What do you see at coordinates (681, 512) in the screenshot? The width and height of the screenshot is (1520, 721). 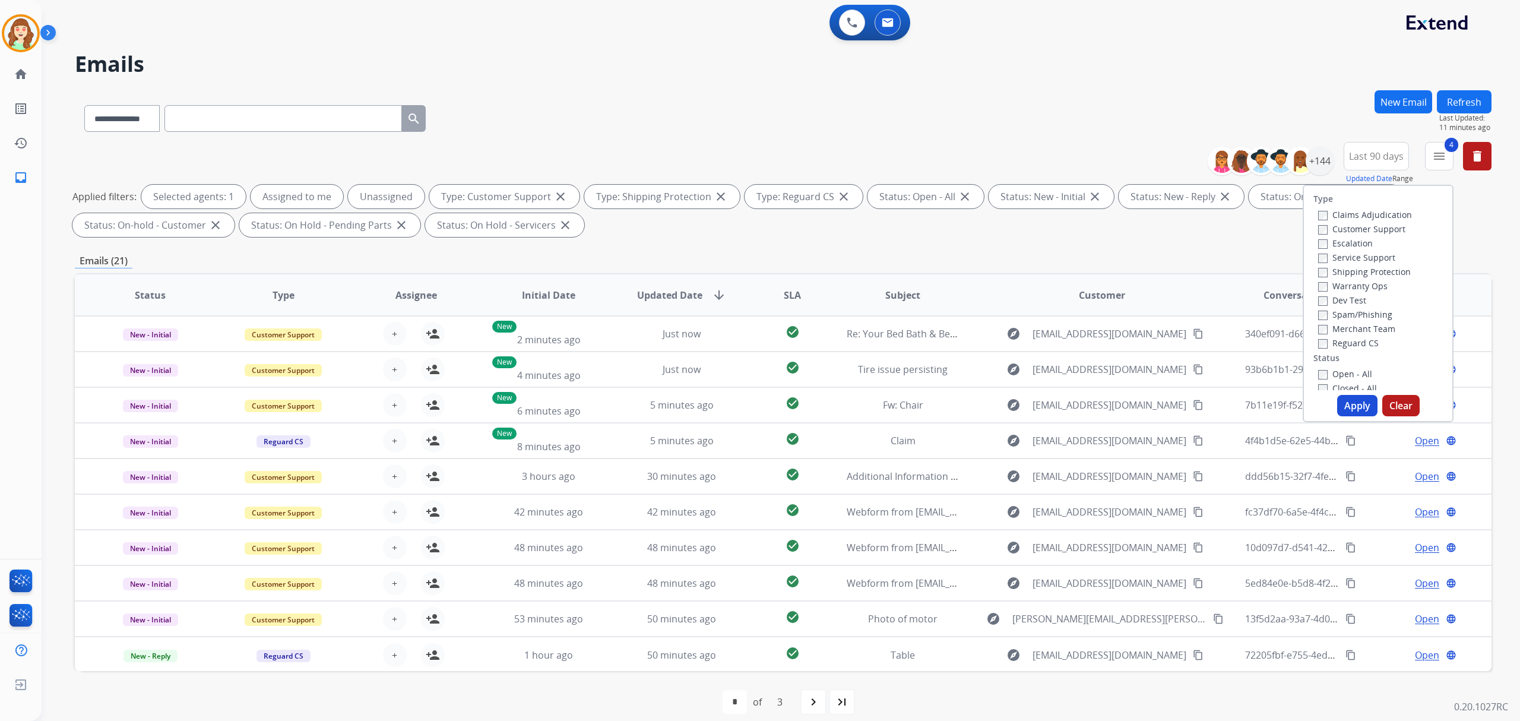 I see `span: 42 minutes ago` at bounding box center [681, 512].